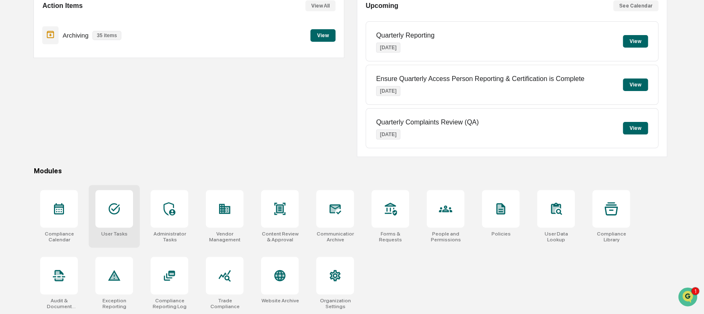 This screenshot has width=704, height=314. What do you see at coordinates (107, 36) in the screenshot?
I see `p: 35 items` at bounding box center [107, 36].